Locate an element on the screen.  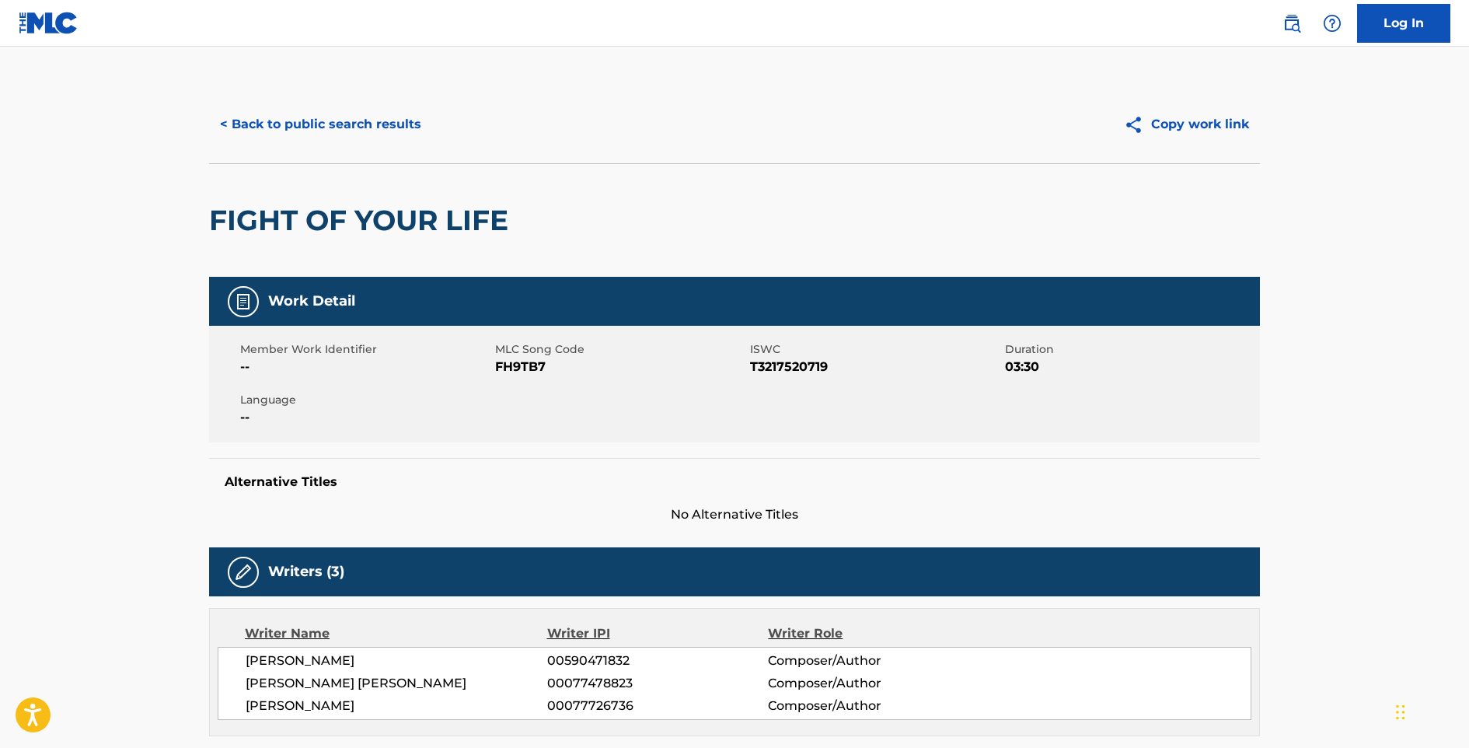
span: FH9TB7 is located at coordinates (620, 367).